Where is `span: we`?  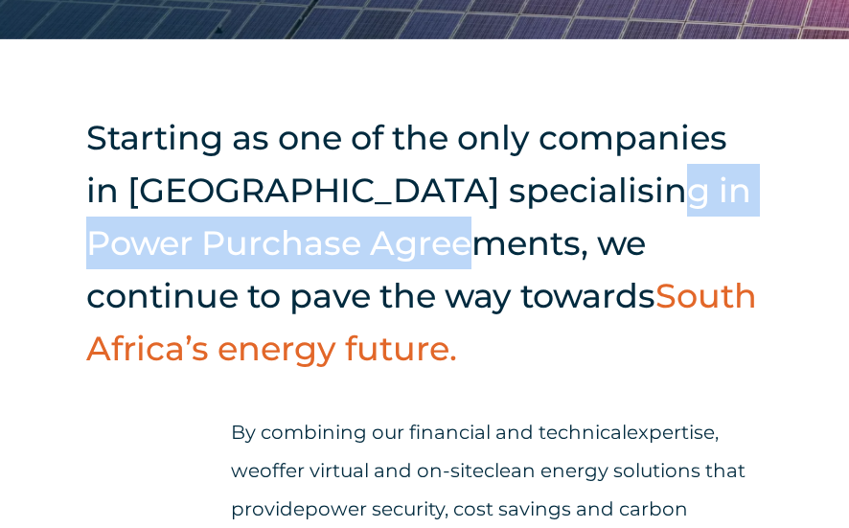
span: we is located at coordinates (245, 470).